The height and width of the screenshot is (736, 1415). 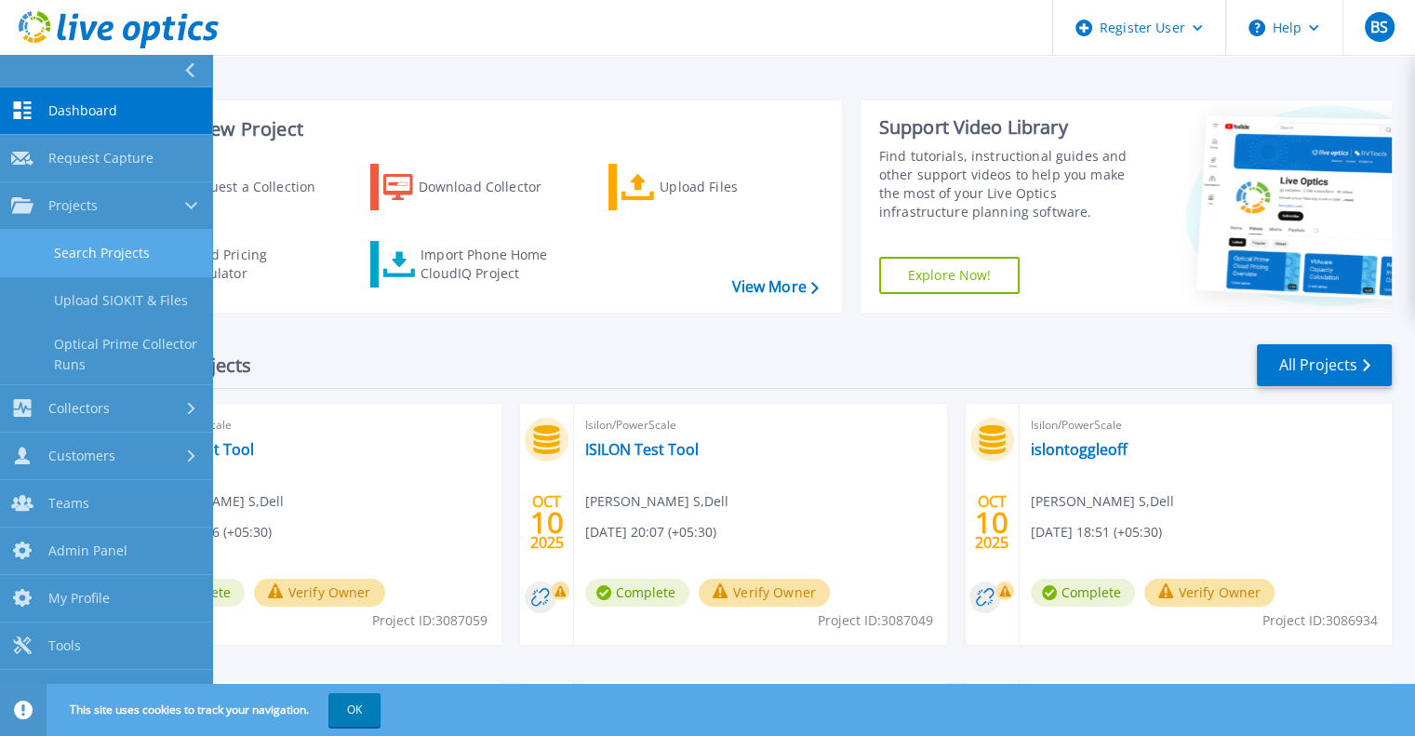 I want to click on div: Support Video Library, so click(x=1012, y=127).